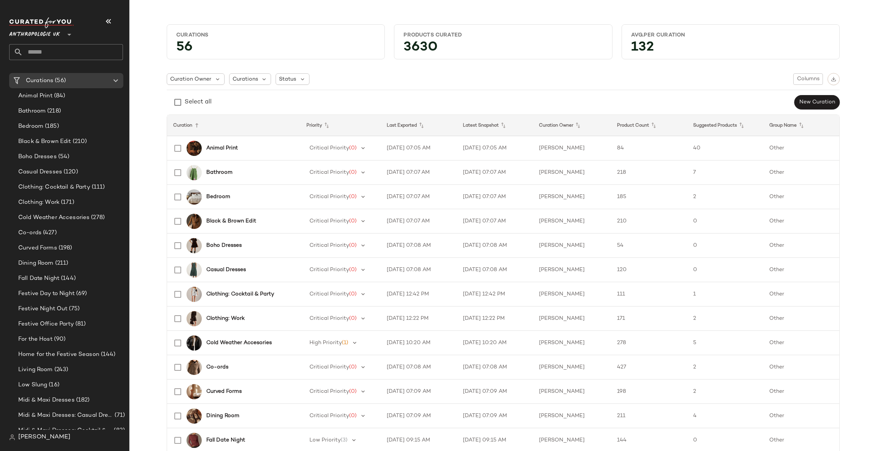 Image resolution: width=877 pixels, height=451 pixels. What do you see at coordinates (51, 126) in the screenshot?
I see `span: (185)` at bounding box center [51, 126].